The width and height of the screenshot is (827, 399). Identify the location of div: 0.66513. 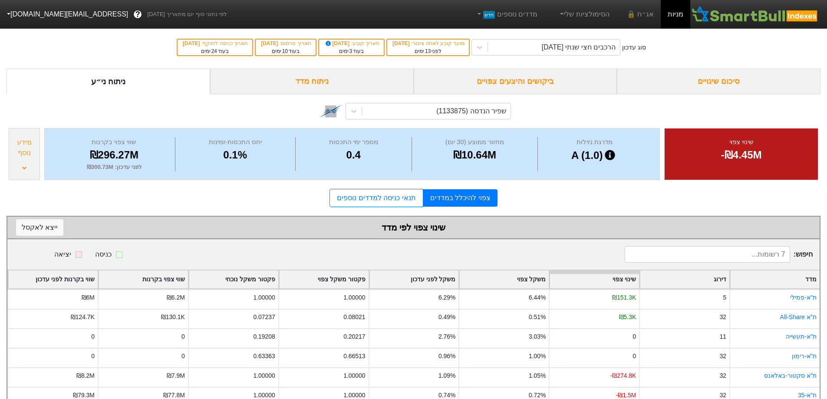
(354, 356).